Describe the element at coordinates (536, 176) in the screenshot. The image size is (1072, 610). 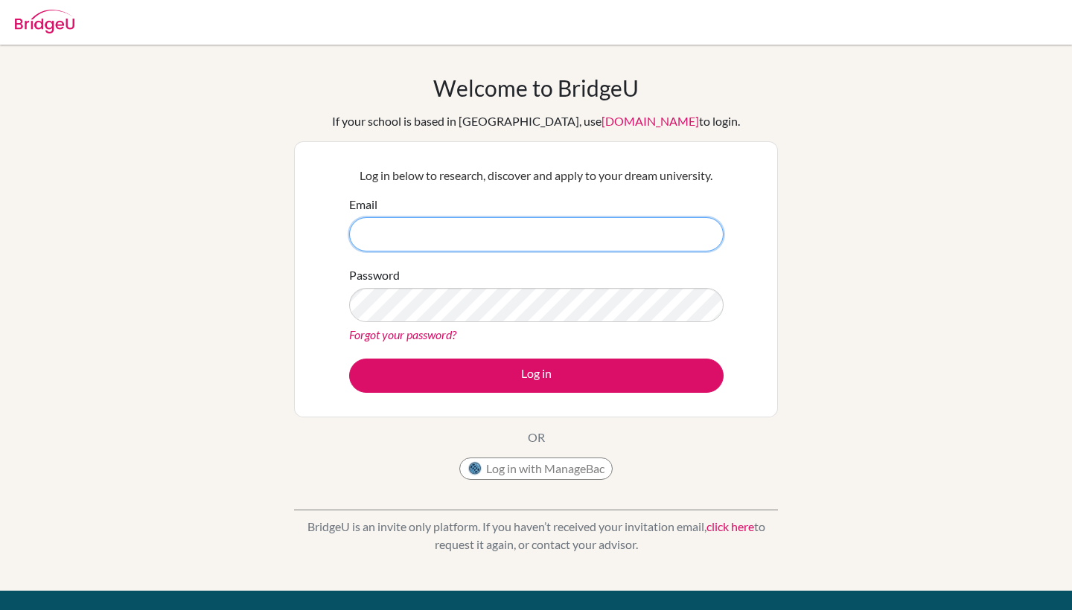
I see `p: Log in below to research, discover and apply to your dream university.` at that location.